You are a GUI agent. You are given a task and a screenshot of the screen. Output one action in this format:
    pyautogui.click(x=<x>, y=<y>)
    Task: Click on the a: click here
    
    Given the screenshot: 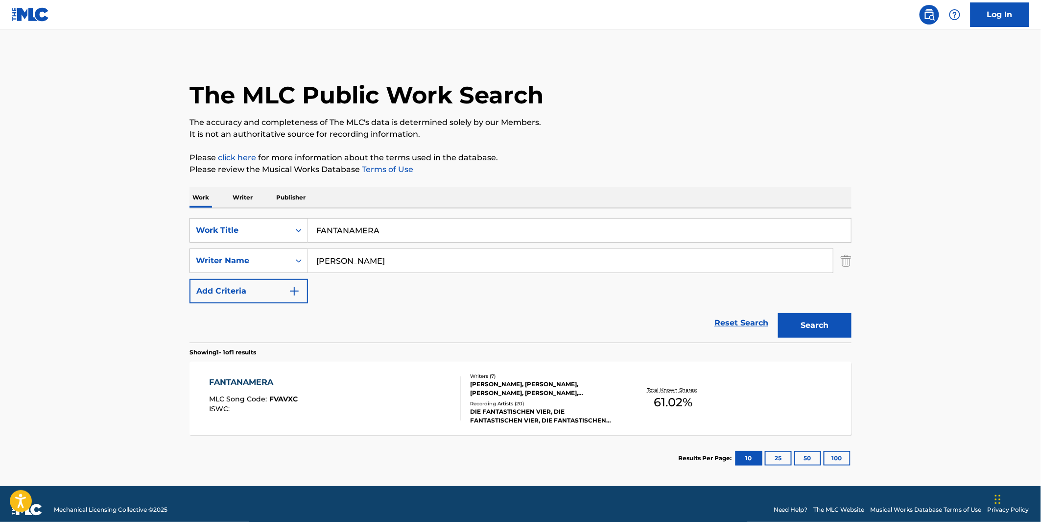 What is the action you would take?
    pyautogui.click(x=237, y=157)
    